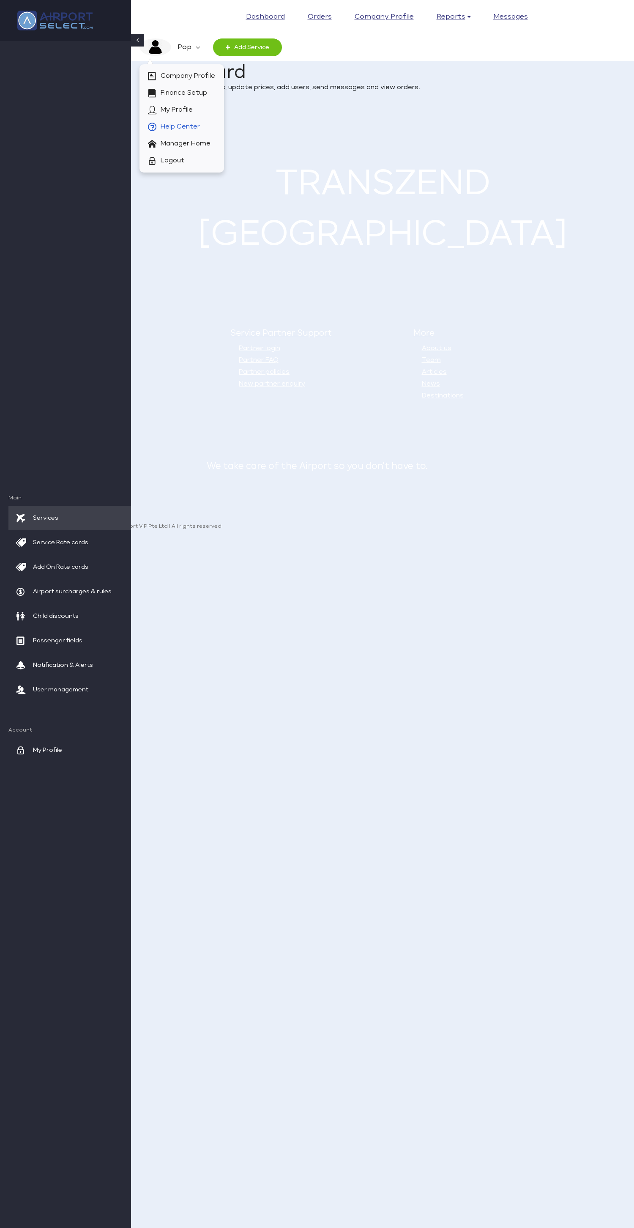 The width and height of the screenshot is (634, 1228). I want to click on span: Add Service, so click(250, 47).